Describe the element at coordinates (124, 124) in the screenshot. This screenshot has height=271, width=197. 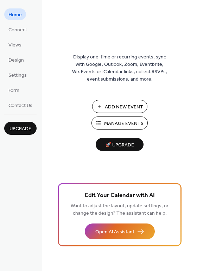
I see `span: Manage Events` at that location.